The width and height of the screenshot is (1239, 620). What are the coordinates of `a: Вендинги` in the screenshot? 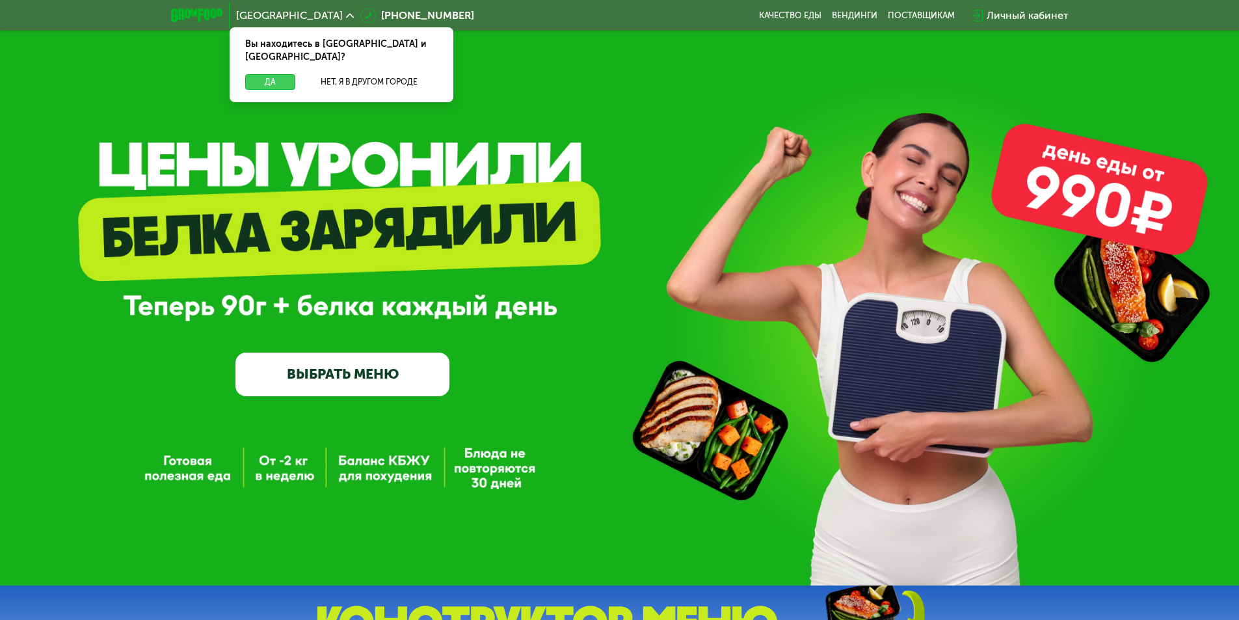 It's located at (855, 16).